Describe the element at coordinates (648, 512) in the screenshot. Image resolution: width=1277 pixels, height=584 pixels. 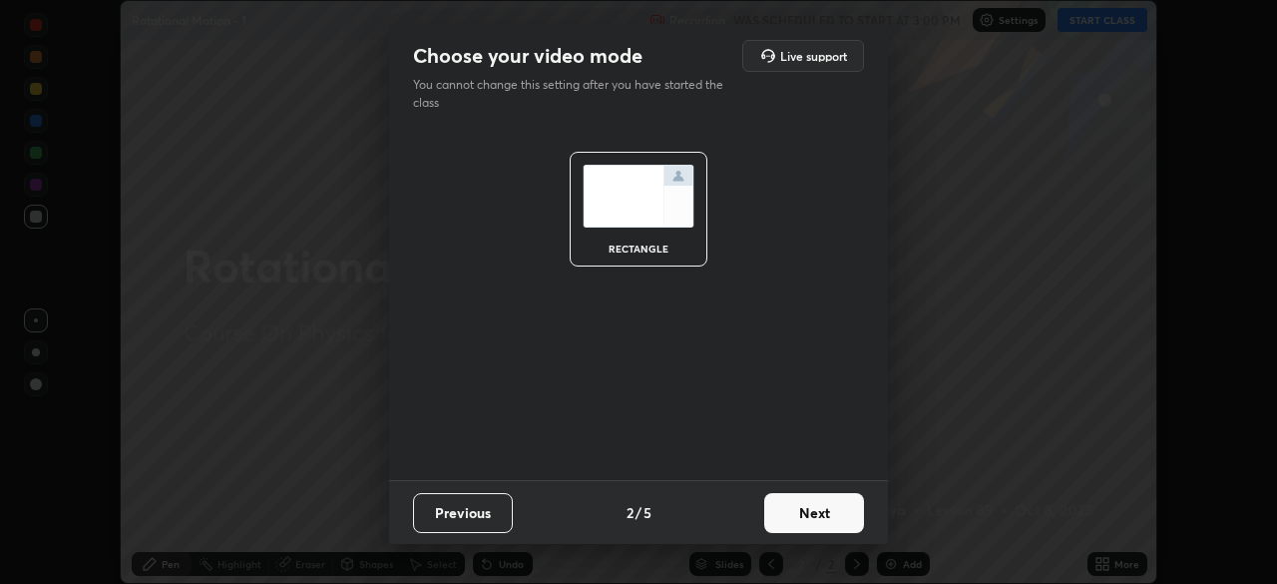
I see `h4: 5` at that location.